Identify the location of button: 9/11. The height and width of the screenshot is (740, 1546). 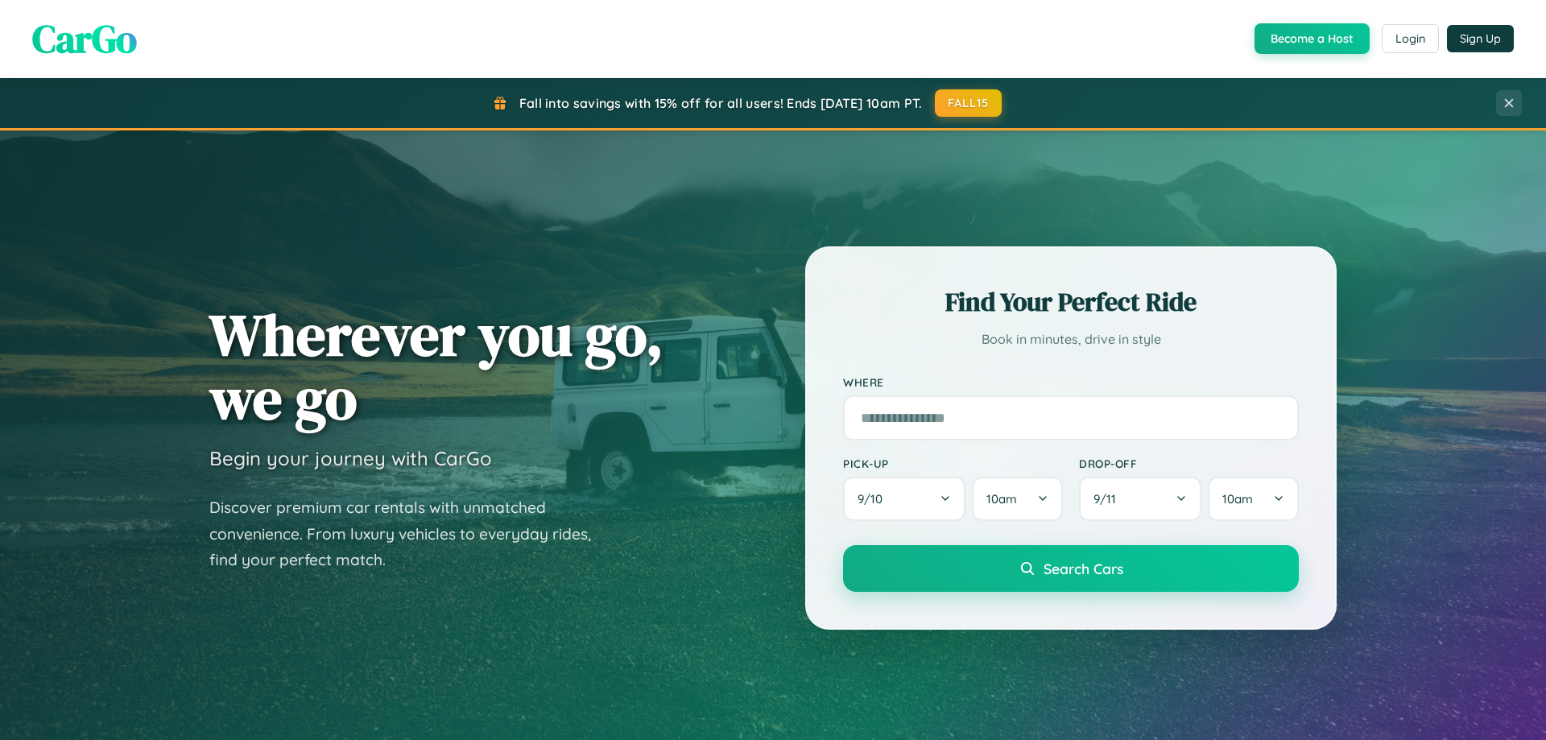
(1140, 499).